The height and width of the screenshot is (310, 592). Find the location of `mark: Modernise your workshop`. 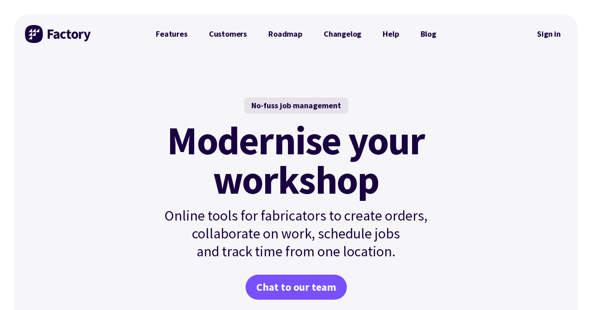

mark: Modernise your workshop is located at coordinates (296, 160).